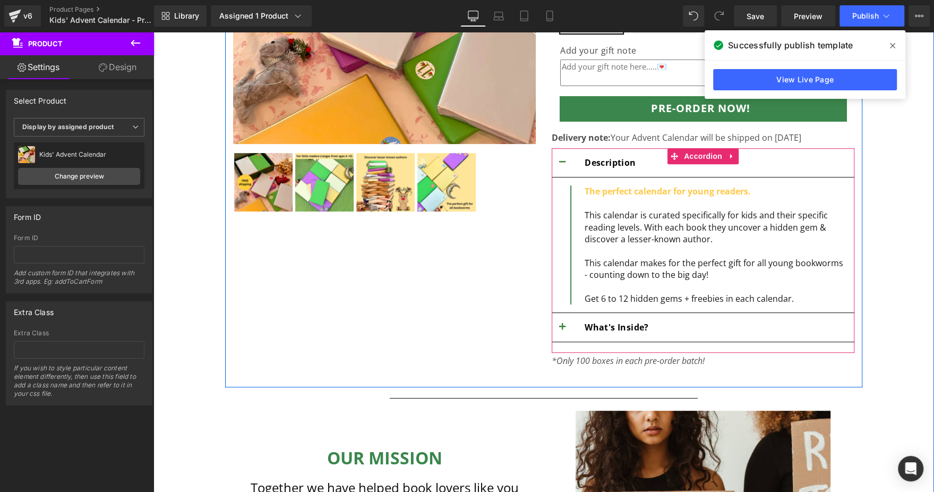 The width and height of the screenshot is (934, 492). I want to click on a: Expand / Collapse, so click(578, 124).